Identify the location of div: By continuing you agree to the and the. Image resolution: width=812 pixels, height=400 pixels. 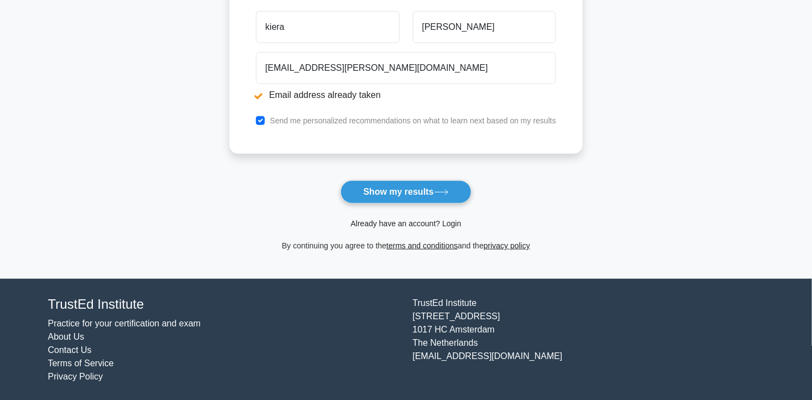
(406, 245).